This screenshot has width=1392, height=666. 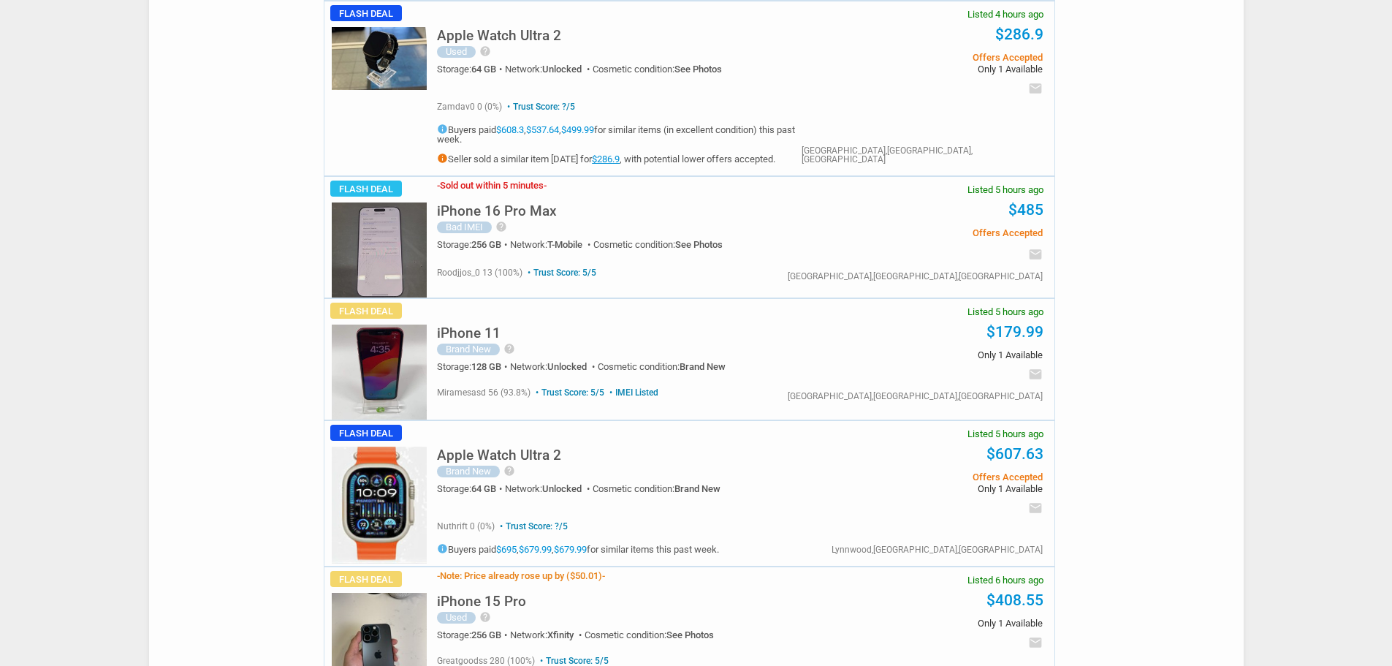 I want to click on h3: Sold out within 5 minutes, so click(x=492, y=185).